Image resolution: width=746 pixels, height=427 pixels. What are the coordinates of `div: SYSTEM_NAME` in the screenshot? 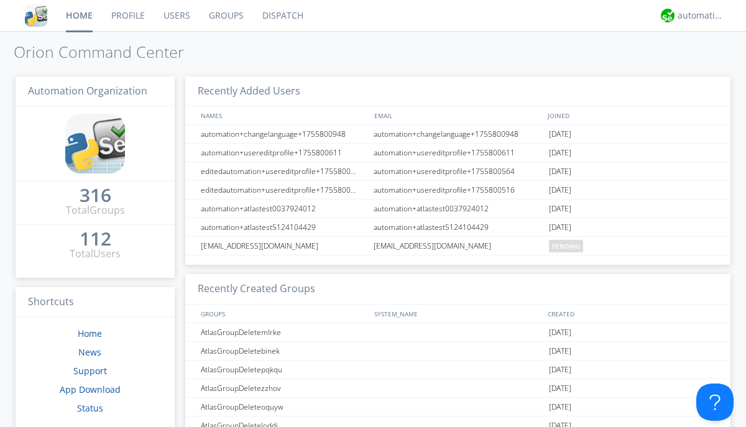 It's located at (458, 313).